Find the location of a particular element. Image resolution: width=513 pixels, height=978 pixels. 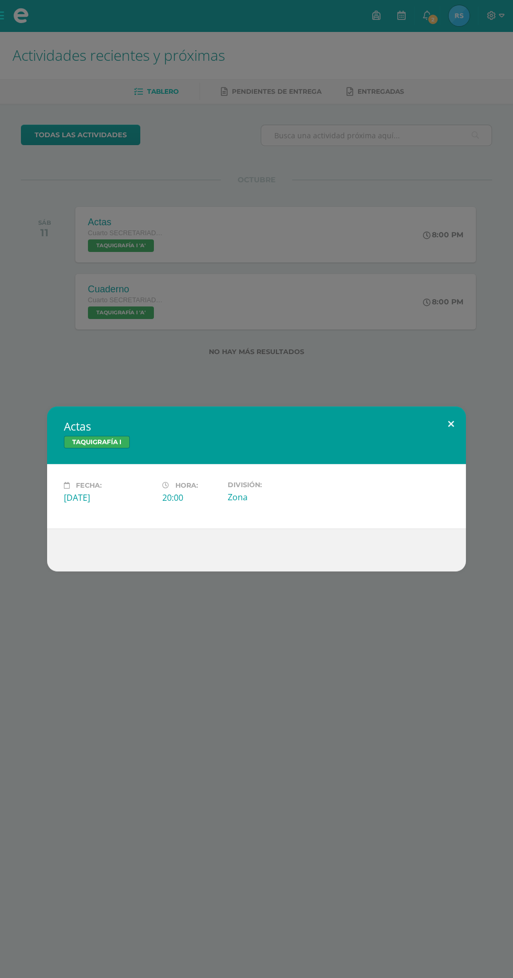

span: Hora: is located at coordinates (186, 485).